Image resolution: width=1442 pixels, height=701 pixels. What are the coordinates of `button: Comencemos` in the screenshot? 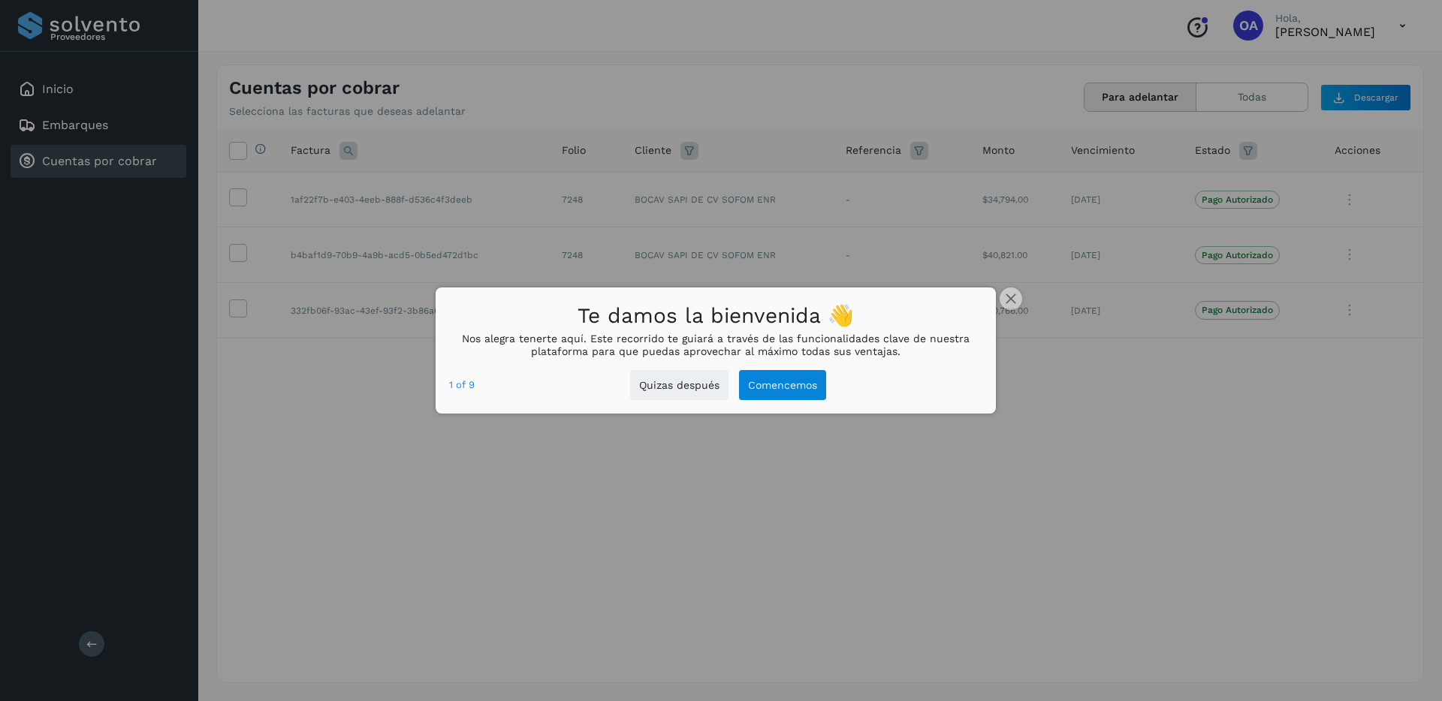 It's located at (783, 385).